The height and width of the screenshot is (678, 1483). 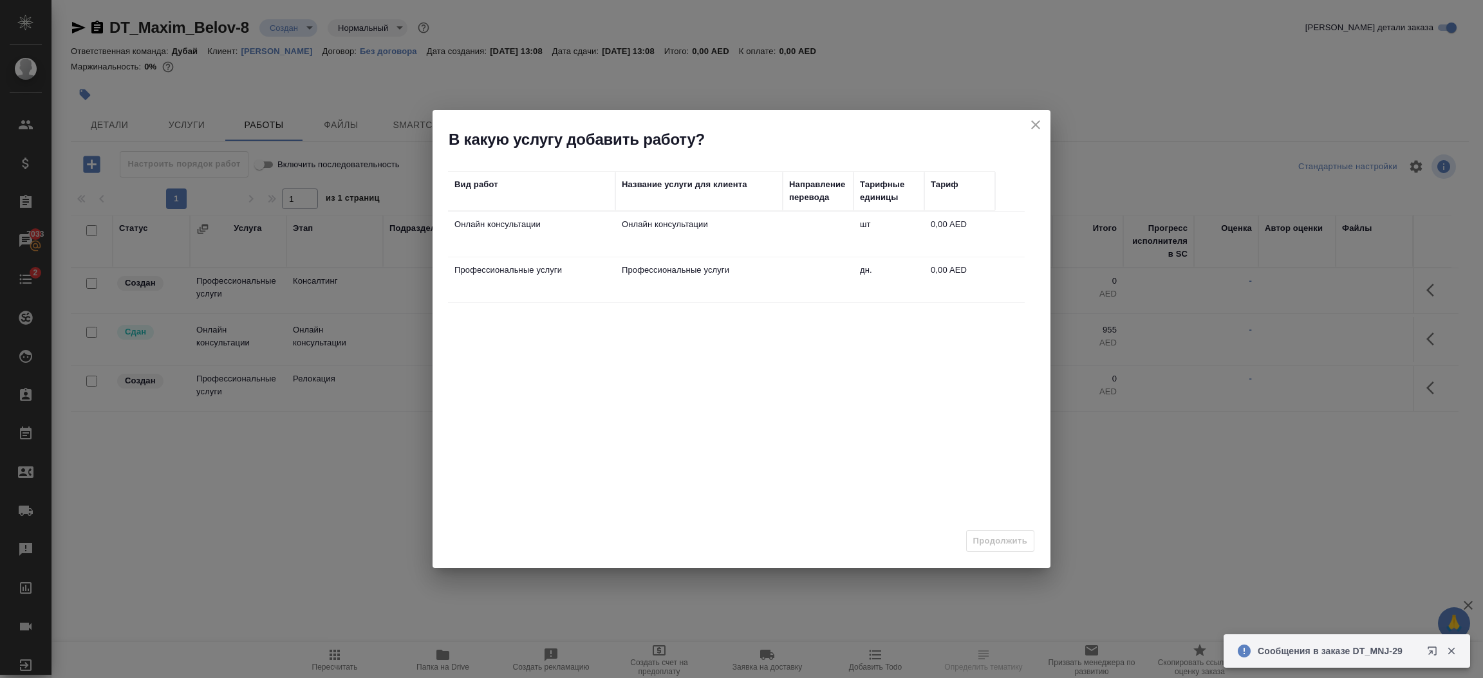 What do you see at coordinates (1451, 651) in the screenshot?
I see `button: Закрыть` at bounding box center [1451, 651].